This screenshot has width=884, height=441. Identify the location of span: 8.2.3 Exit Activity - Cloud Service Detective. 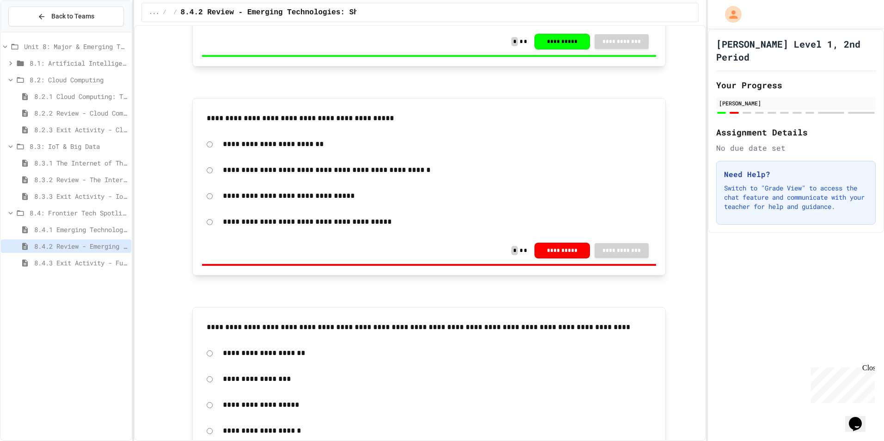
(81, 130).